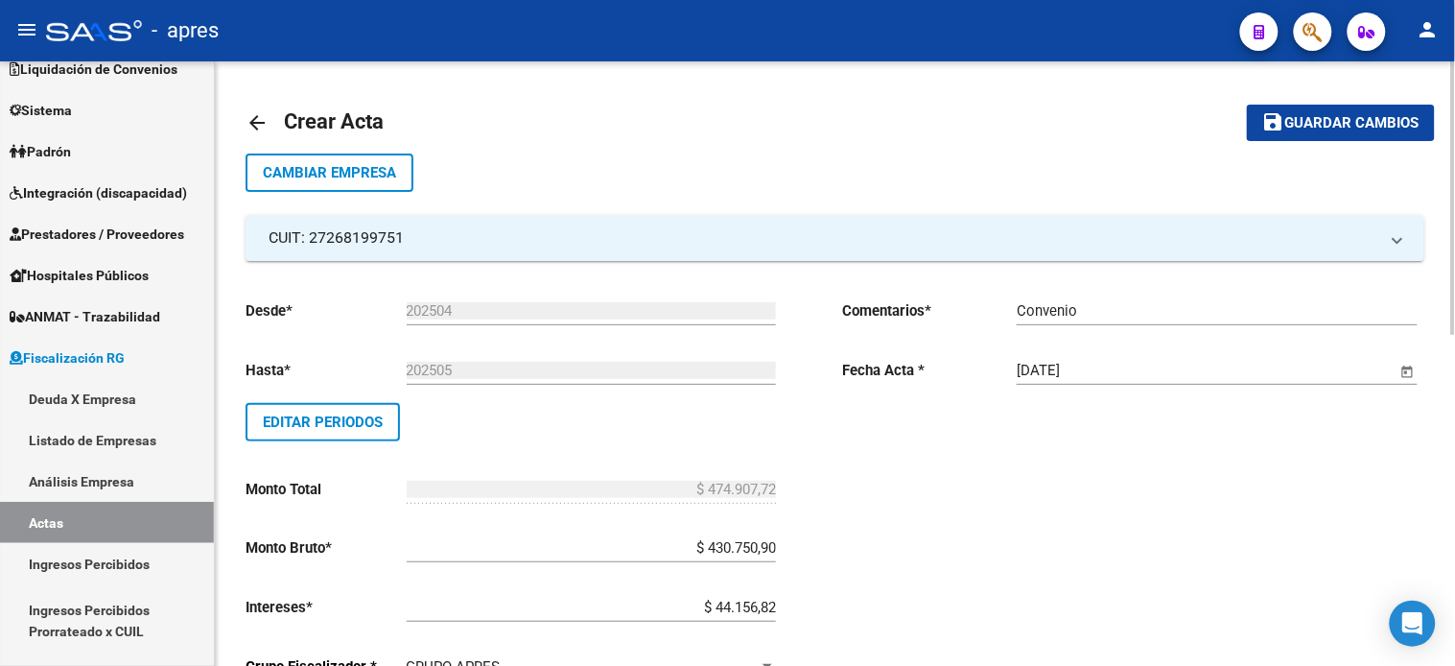 The height and width of the screenshot is (666, 1455). Describe the element at coordinates (334, 121) in the screenshot. I see `span: Crear Acta` at that location.